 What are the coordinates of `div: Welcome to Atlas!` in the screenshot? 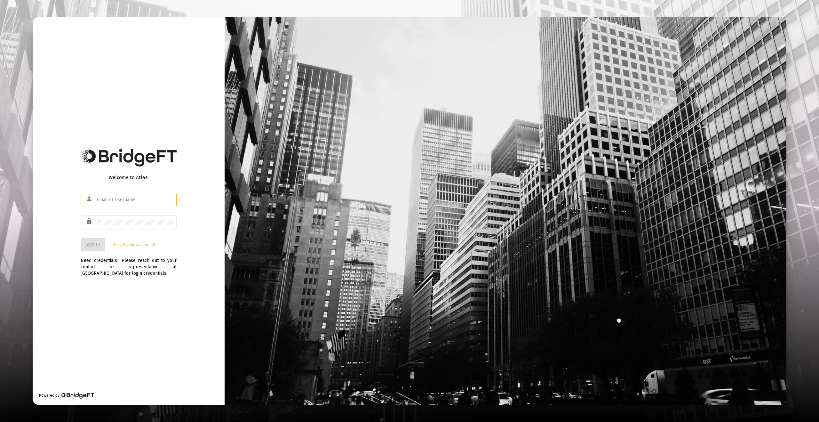 It's located at (129, 177).